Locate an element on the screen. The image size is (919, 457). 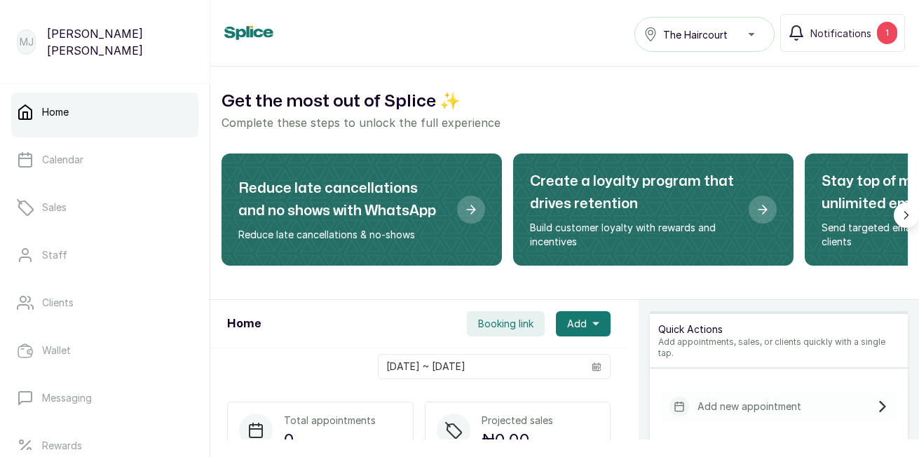
p: Total appointments is located at coordinates (330, 421).